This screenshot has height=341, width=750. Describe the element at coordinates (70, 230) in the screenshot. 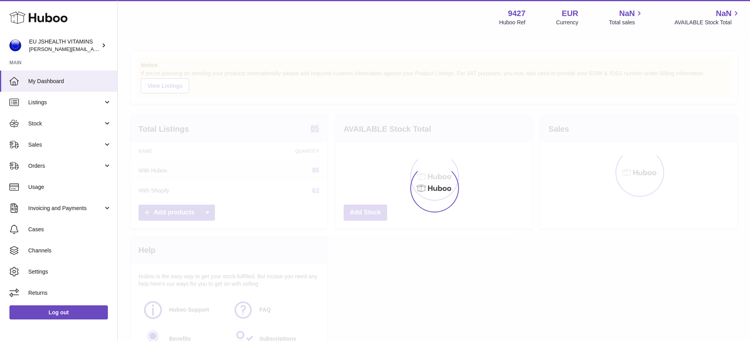

I see `span: Cases` at that location.